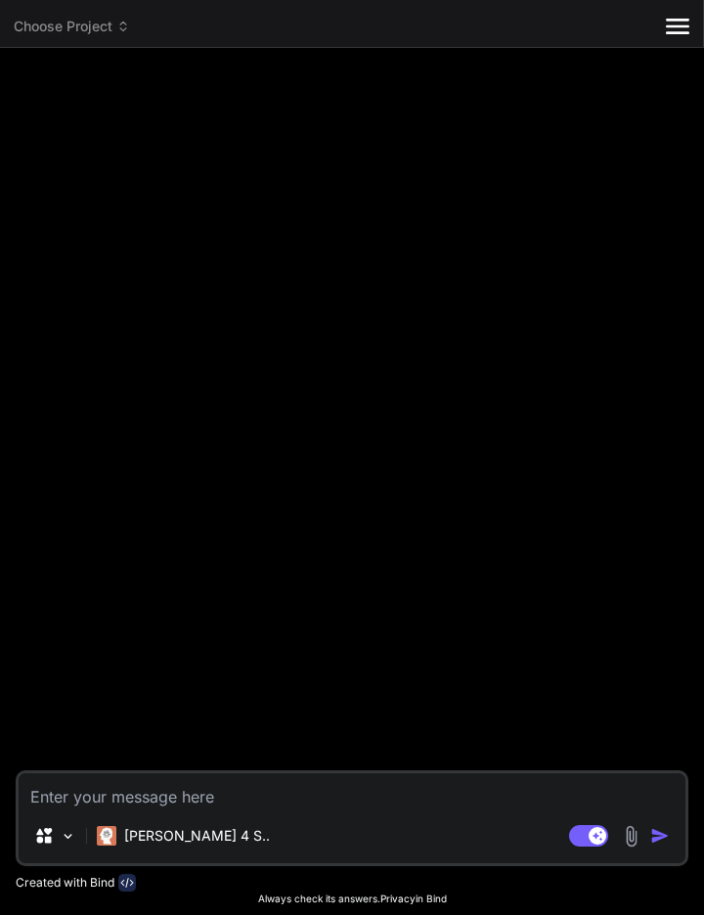 Image resolution: width=704 pixels, height=915 pixels. What do you see at coordinates (127, 883) in the screenshot?
I see `img: bind-logo` at bounding box center [127, 883].